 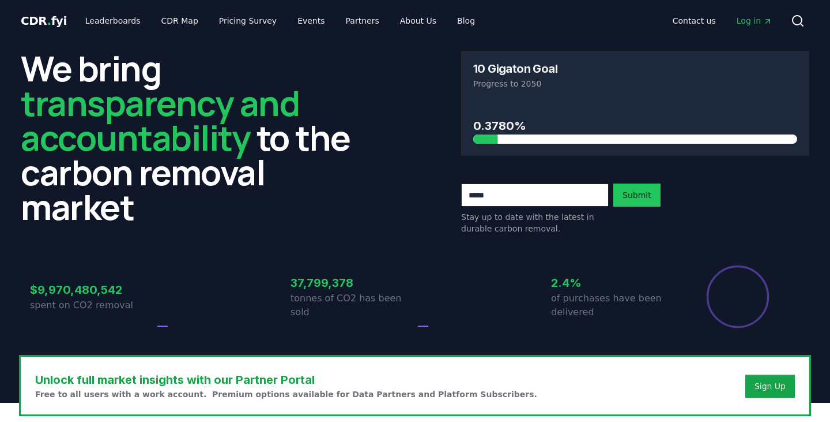 What do you see at coordinates (614, 283) in the screenshot?
I see `h3: 2.4%` at bounding box center [614, 283].